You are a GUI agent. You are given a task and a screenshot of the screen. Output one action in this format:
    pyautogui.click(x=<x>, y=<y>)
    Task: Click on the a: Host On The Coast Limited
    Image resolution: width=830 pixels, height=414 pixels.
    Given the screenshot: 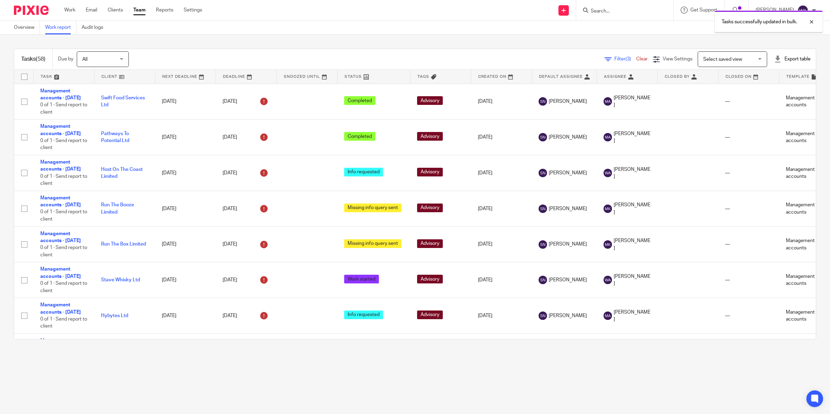 What is the action you would take?
    pyautogui.click(x=122, y=173)
    